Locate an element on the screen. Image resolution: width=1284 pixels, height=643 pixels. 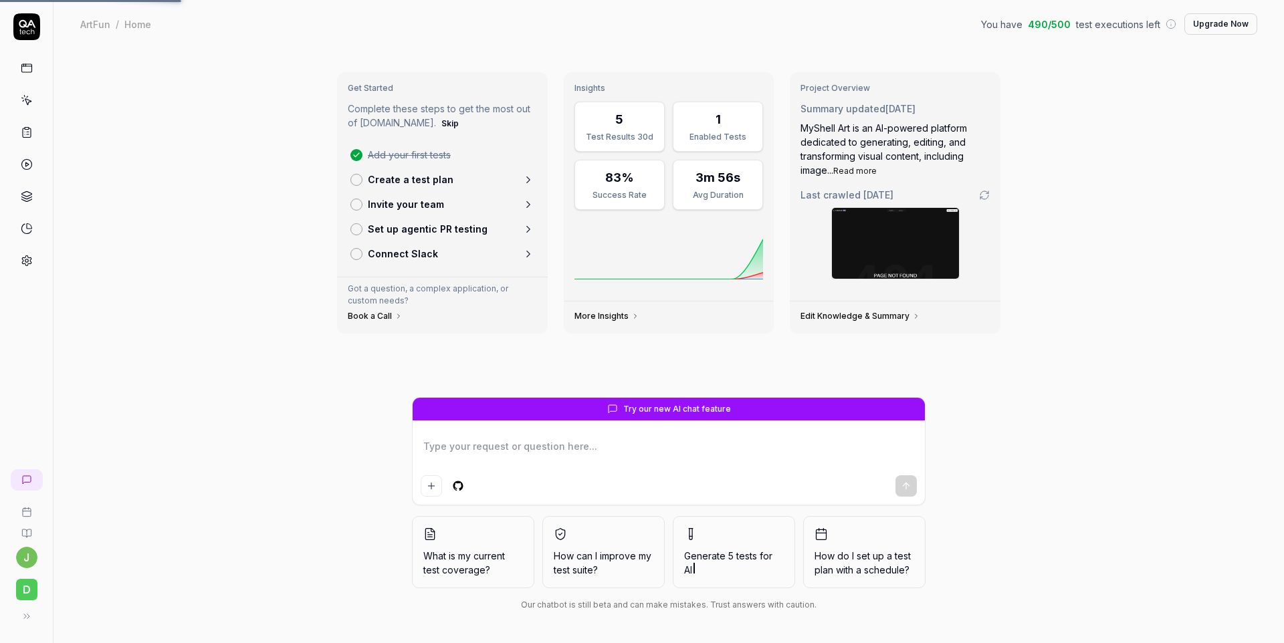
span: What is my current test coverage? is located at coordinates (473, 563).